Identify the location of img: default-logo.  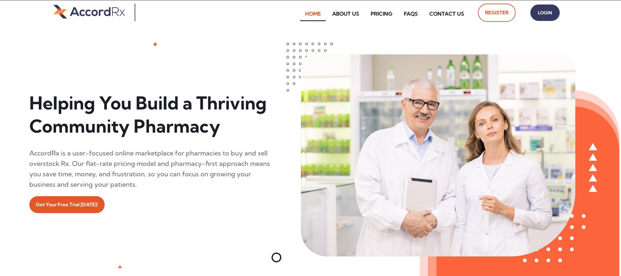
(89, 11).